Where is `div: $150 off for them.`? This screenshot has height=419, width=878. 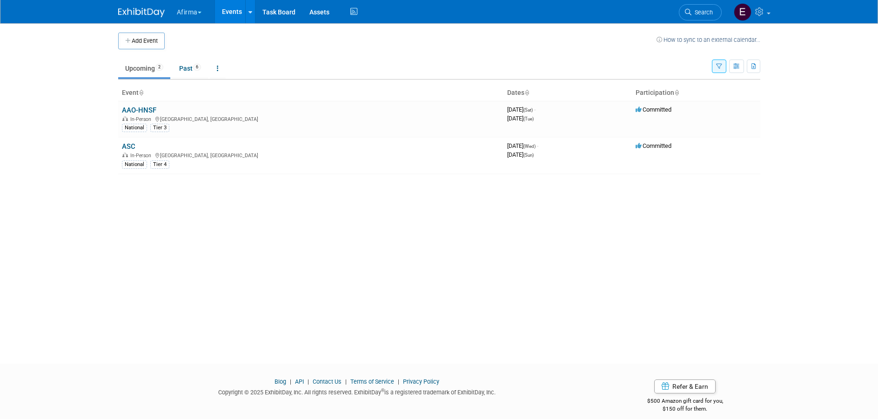
div: $150 off for them. is located at coordinates (685, 409).